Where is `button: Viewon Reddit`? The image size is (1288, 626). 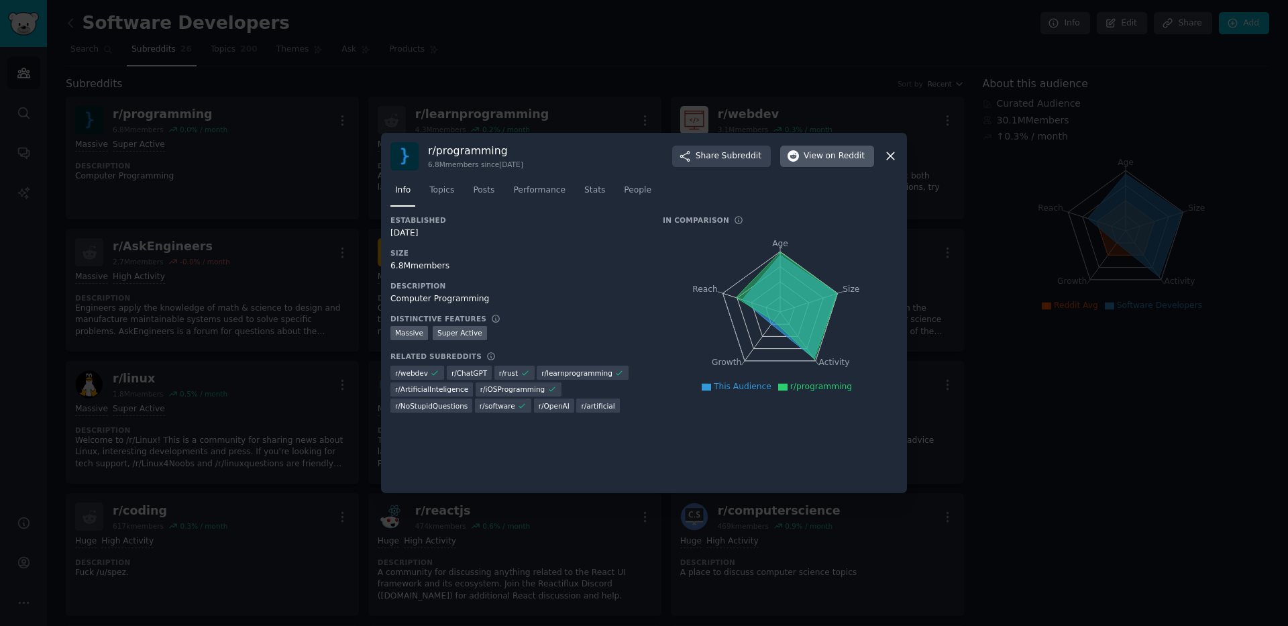 button: Viewon Reddit is located at coordinates (827, 156).